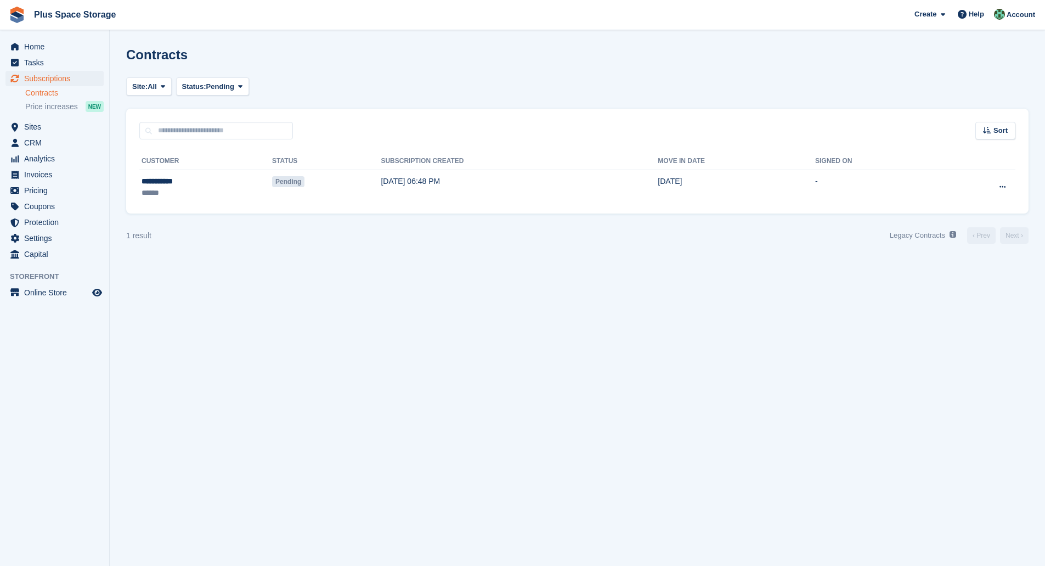 The image size is (1045, 566). I want to click on th: Subscription created, so click(519, 161).